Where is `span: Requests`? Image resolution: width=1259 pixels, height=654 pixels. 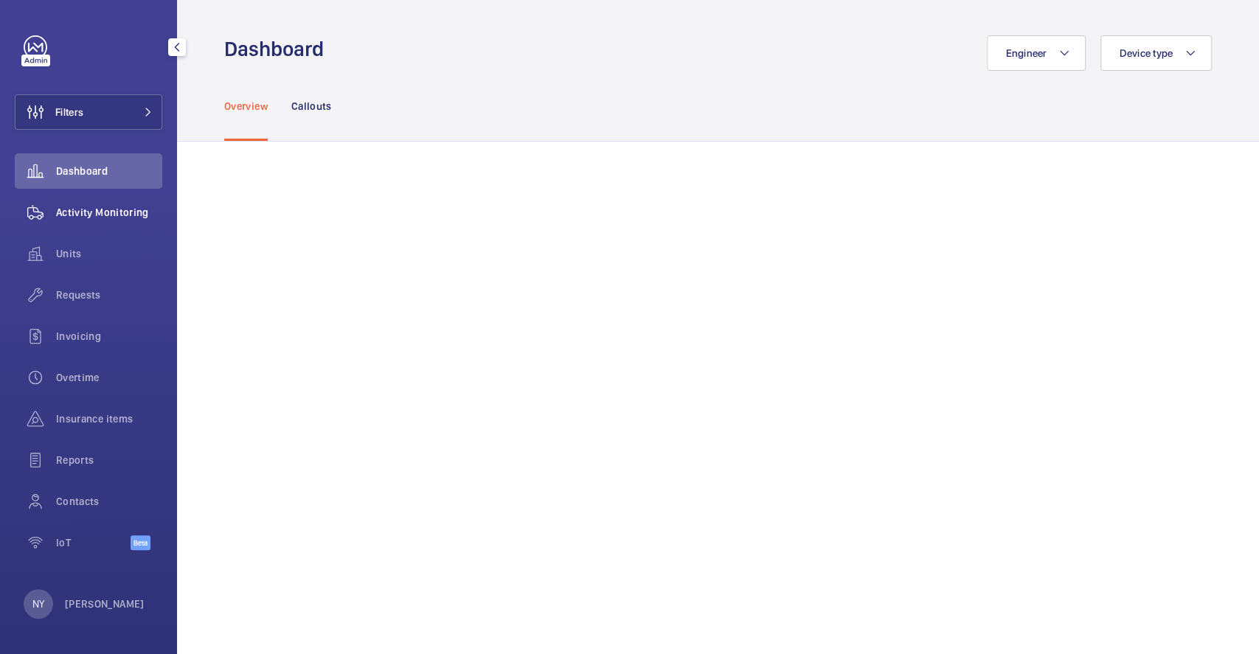 span: Requests is located at coordinates (109, 295).